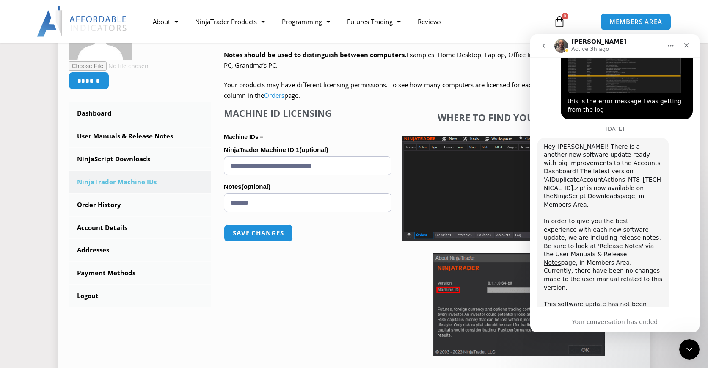 This screenshot has width=708, height=368. Describe the element at coordinates (306, 22) in the screenshot. I see `a: Programming` at that location.